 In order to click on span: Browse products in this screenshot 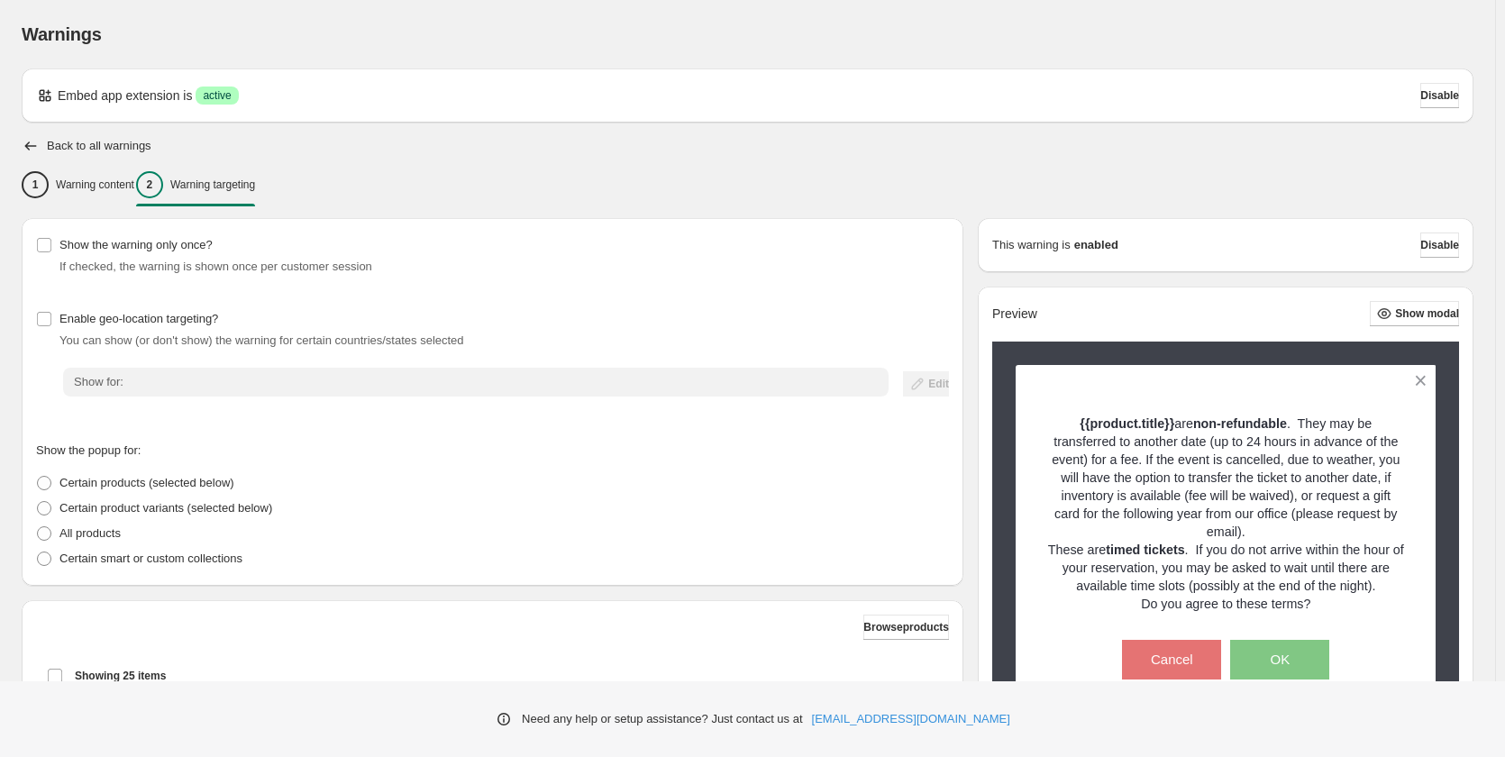, I will do `click(906, 627)`.